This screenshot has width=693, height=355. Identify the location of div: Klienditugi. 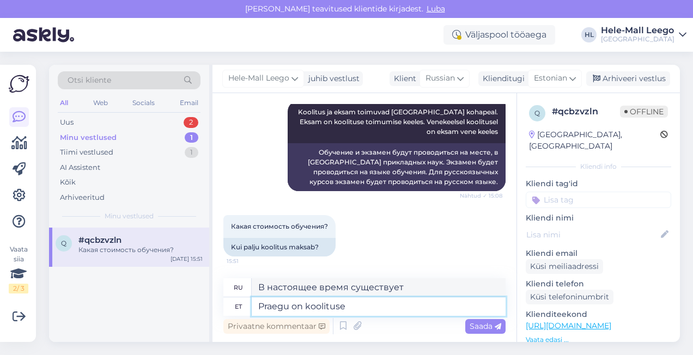
(501, 78).